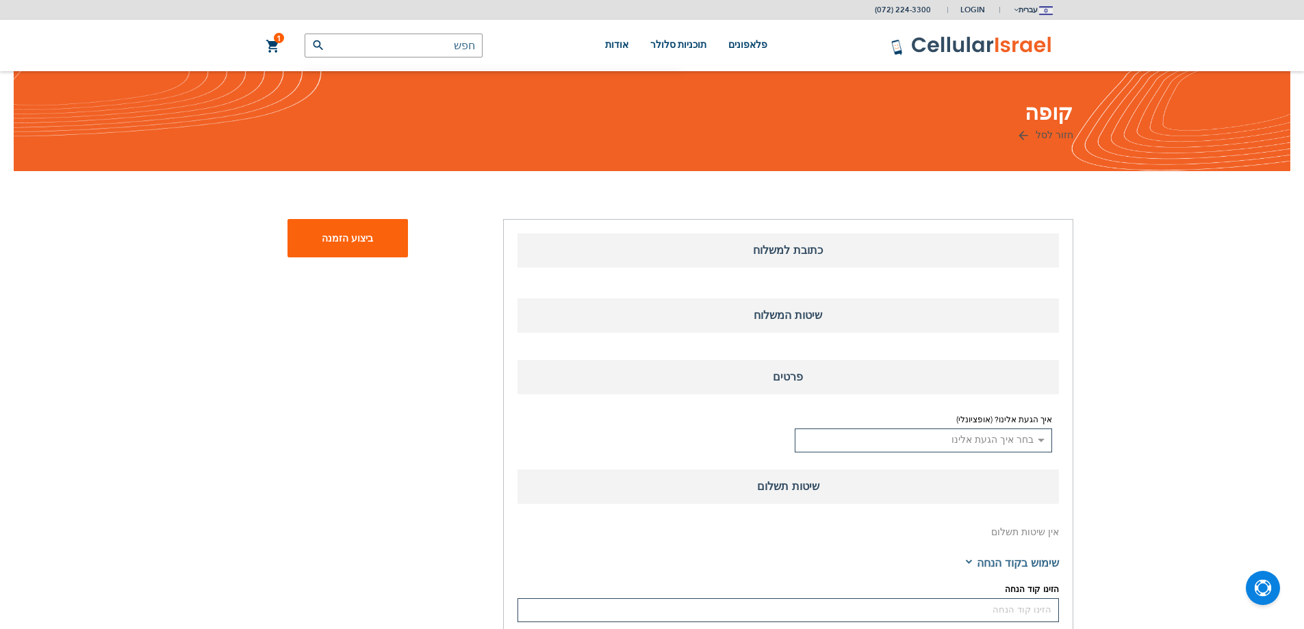 This screenshot has width=1304, height=629. Describe the element at coordinates (1018, 563) in the screenshot. I see `span: שימוש בקוד הנחה` at that location.